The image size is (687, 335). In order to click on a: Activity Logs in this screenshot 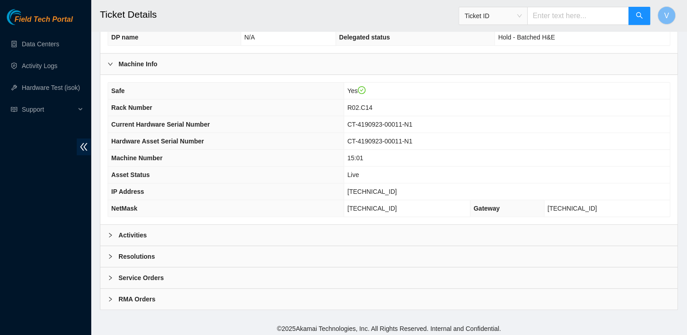, I will do `click(39, 66)`.